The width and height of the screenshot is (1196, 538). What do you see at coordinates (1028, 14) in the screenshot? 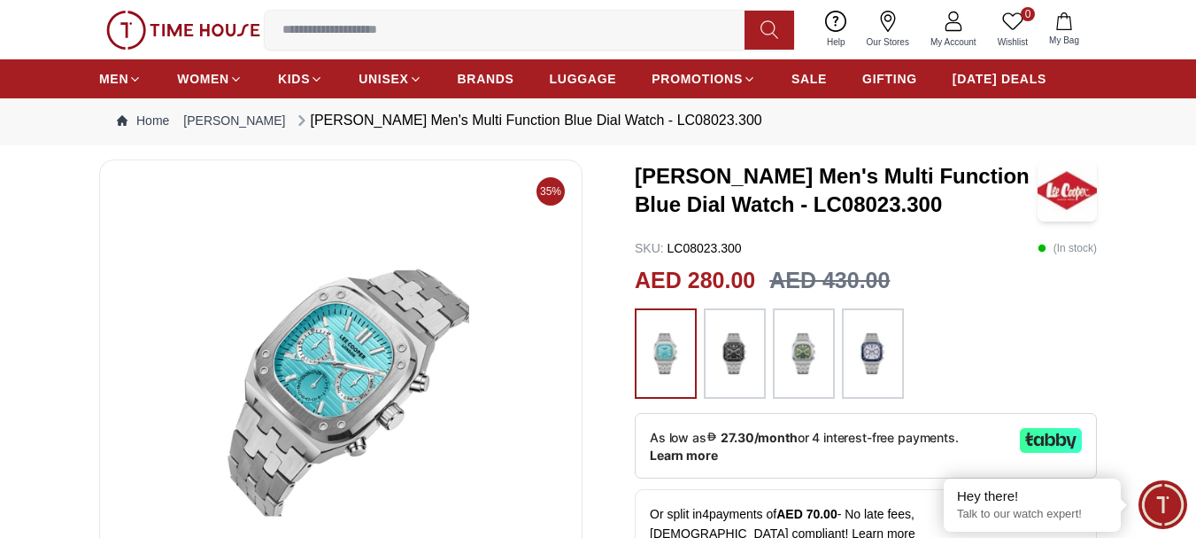
I see `span: 0` at bounding box center [1028, 14].